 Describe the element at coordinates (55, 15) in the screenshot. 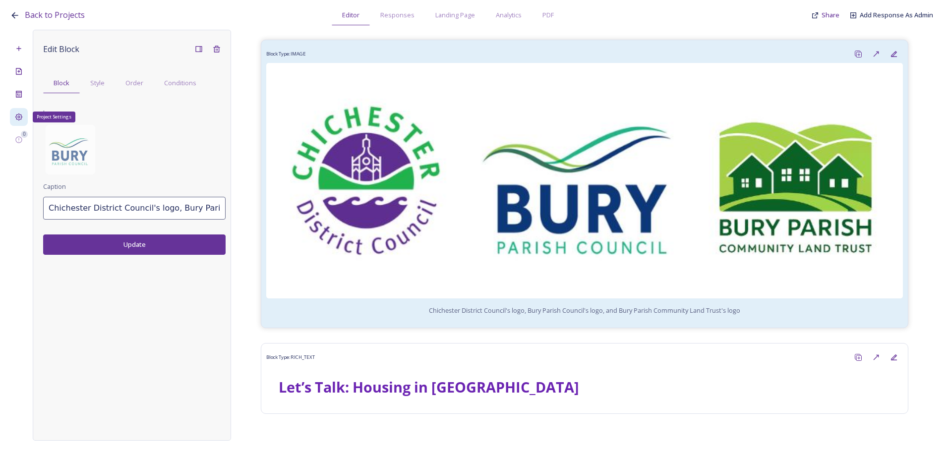

I see `a: Back to Projects` at that location.